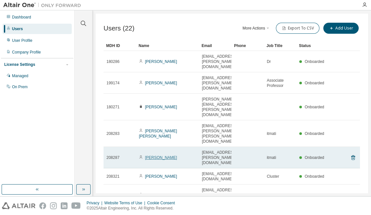 The width and height of the screenshot is (371, 215). What do you see at coordinates (113, 158) in the screenshot?
I see `span: 208287` at bounding box center [113, 158].